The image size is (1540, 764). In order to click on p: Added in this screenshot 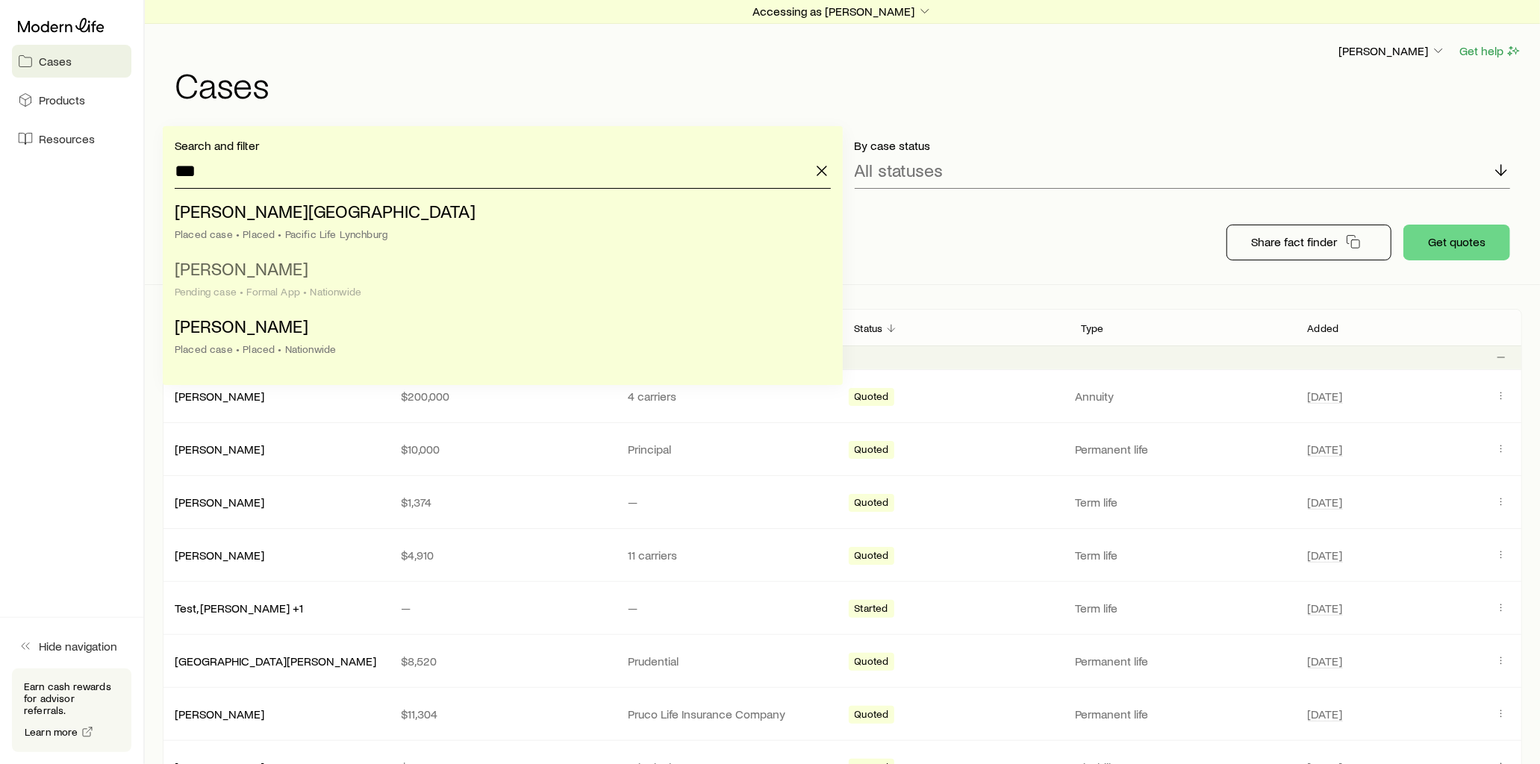, I will do `click(1323, 328)`.